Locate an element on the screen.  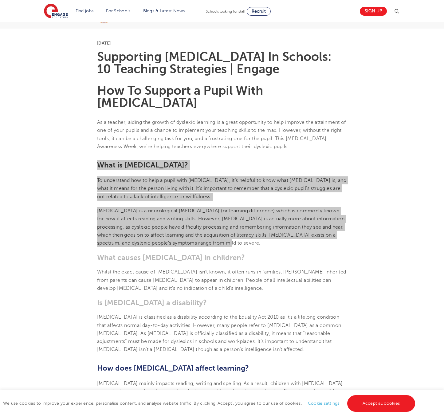
a: Cookie settings is located at coordinates (324, 403).